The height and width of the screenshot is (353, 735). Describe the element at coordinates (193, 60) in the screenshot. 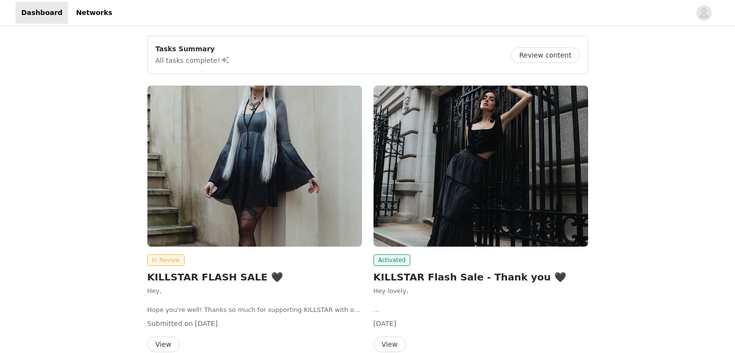

I see `p: All tasks complete!` at that location.